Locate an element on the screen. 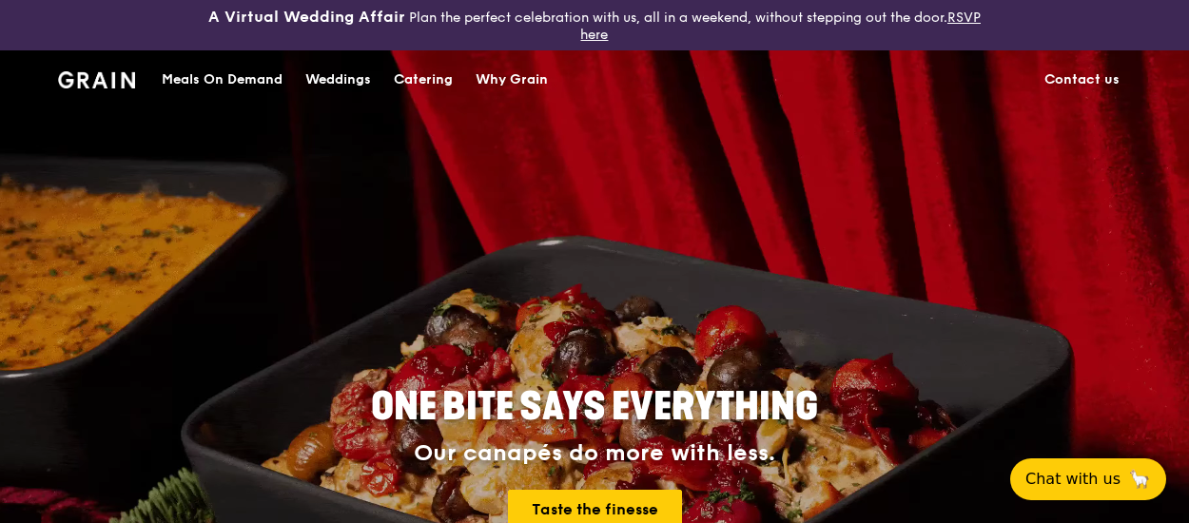  a: Weddings is located at coordinates (338, 80).